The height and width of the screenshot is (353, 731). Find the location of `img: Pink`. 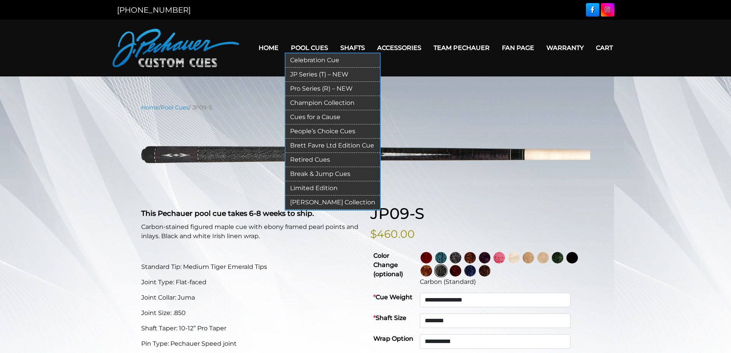

img: Pink is located at coordinates (499, 258).